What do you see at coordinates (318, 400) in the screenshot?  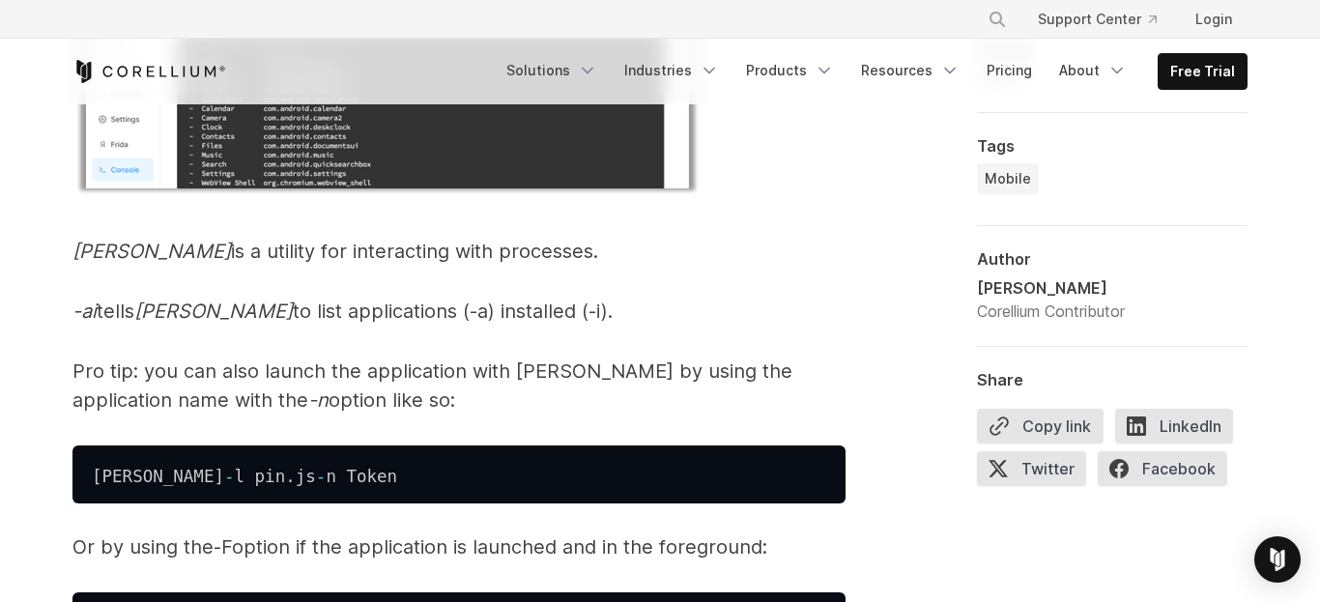 I see `span: -n` at bounding box center [318, 400].